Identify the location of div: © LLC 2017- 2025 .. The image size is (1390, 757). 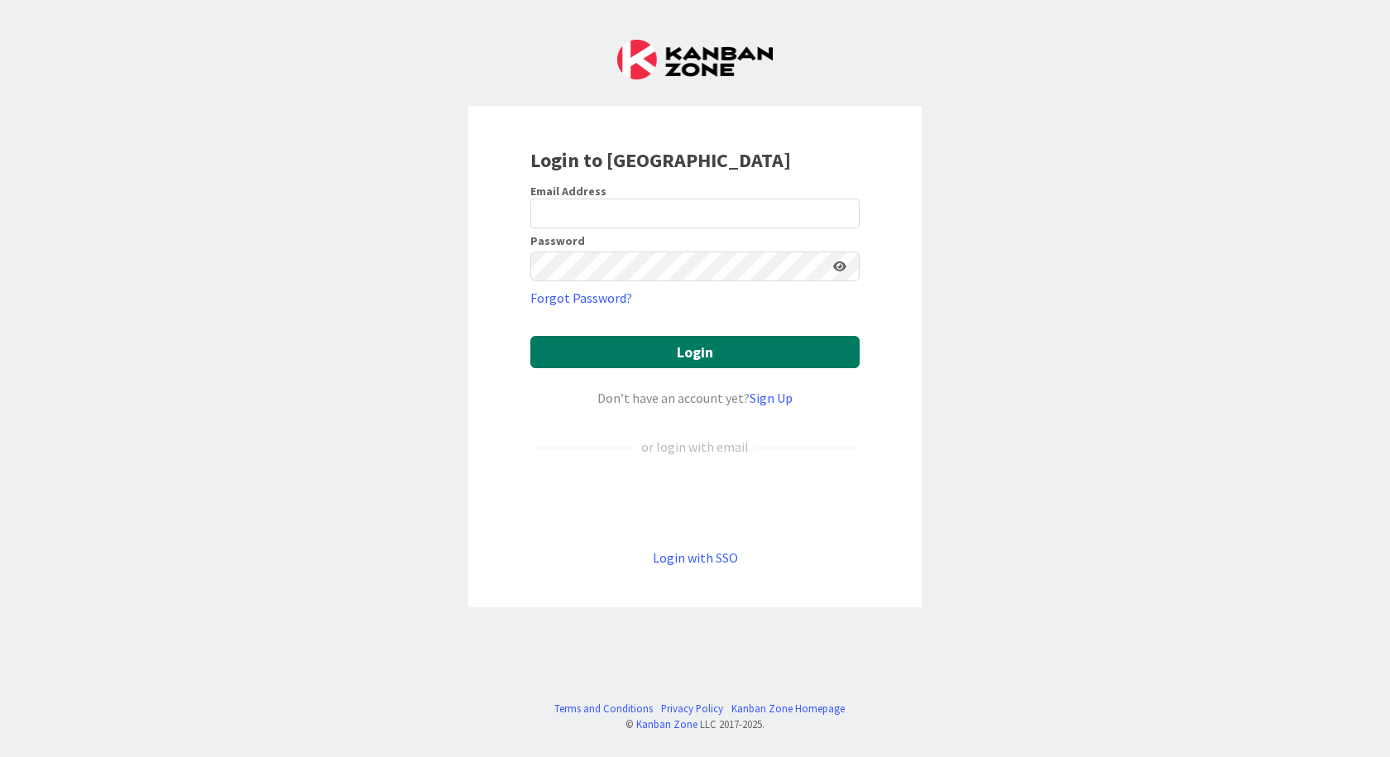
(695, 724).